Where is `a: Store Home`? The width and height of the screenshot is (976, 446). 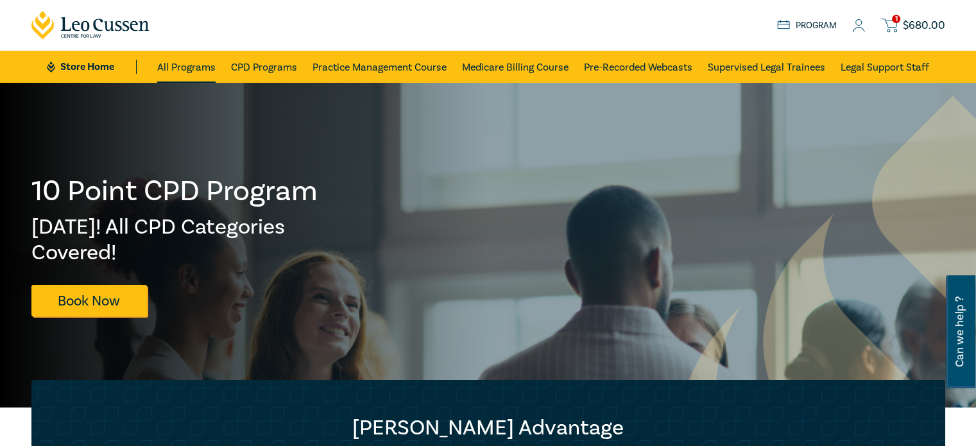 a: Store Home is located at coordinates (91, 67).